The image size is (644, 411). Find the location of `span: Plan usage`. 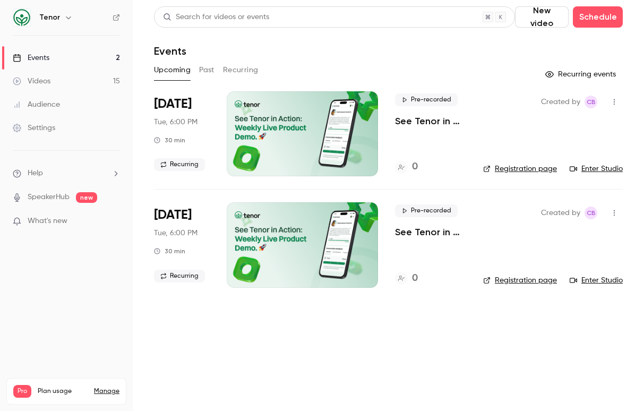

span: Plan usage is located at coordinates (63, 391).